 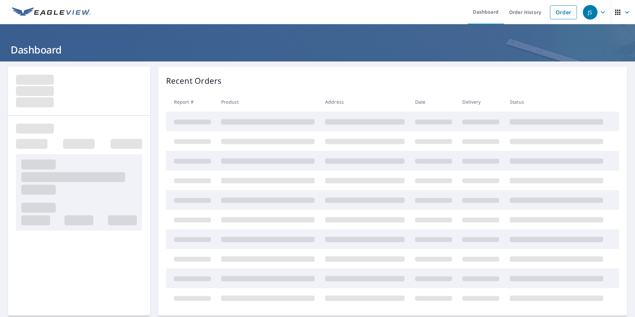 What do you see at coordinates (480, 102) in the screenshot?
I see `th: Delivery` at bounding box center [480, 102].